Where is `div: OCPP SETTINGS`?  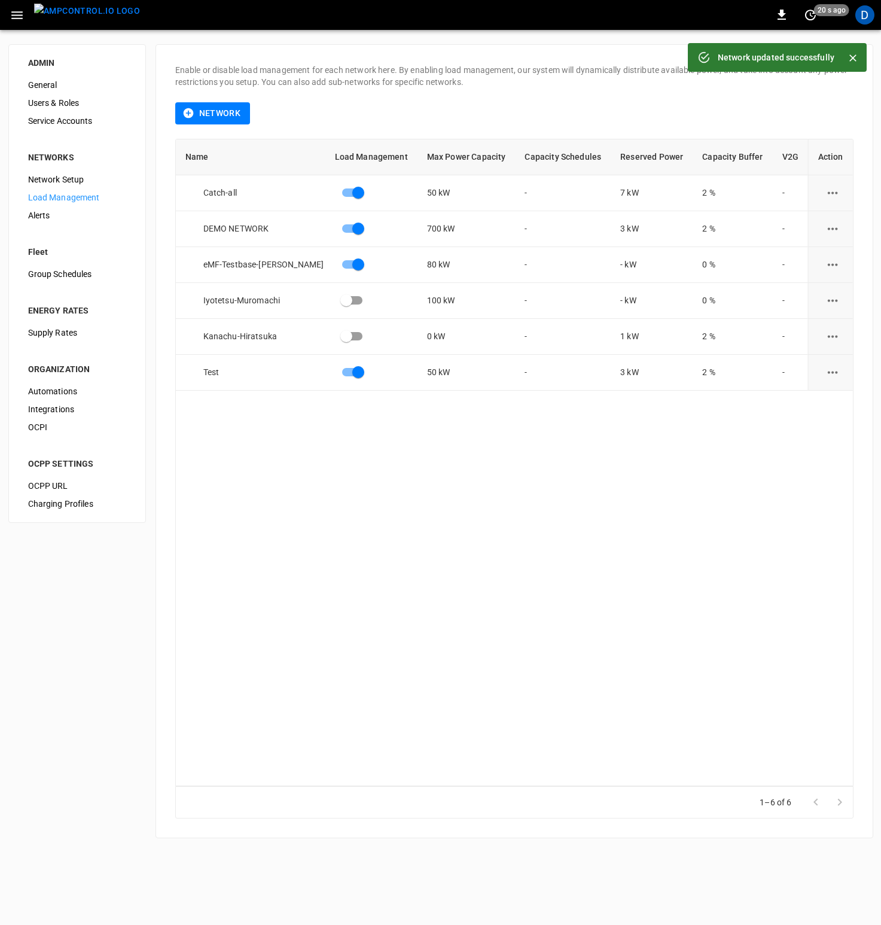 div: OCPP SETTINGS is located at coordinates (77, 464).